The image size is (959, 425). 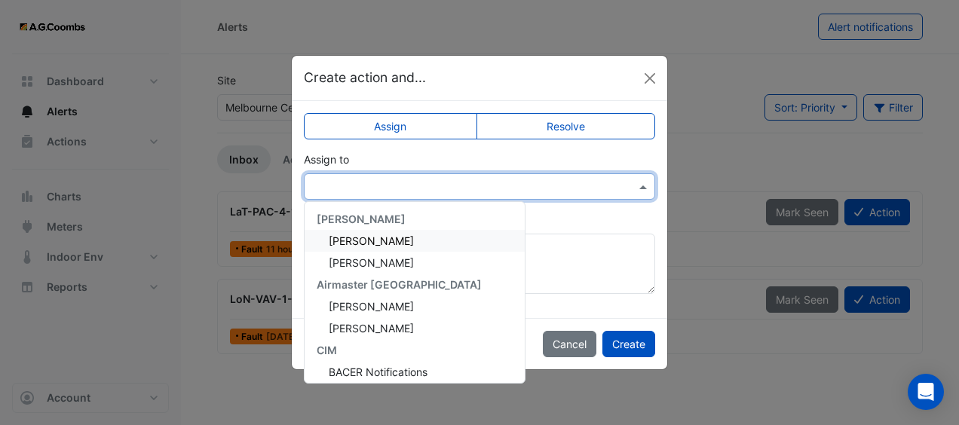 I want to click on label: Assign to, so click(x=327, y=159).